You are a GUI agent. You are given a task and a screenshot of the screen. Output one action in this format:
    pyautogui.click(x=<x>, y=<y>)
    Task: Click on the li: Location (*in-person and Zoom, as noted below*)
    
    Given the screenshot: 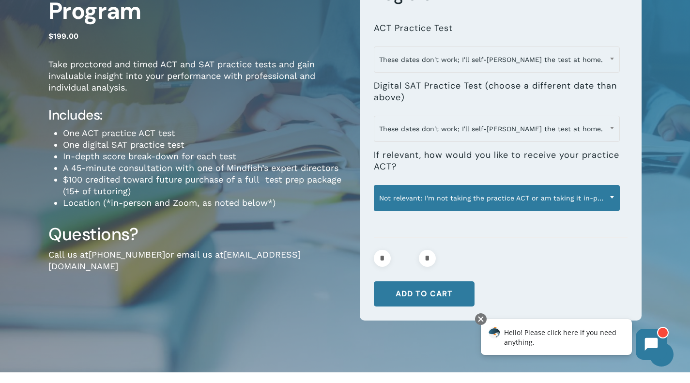 What is the action you would take?
    pyautogui.click(x=204, y=203)
    